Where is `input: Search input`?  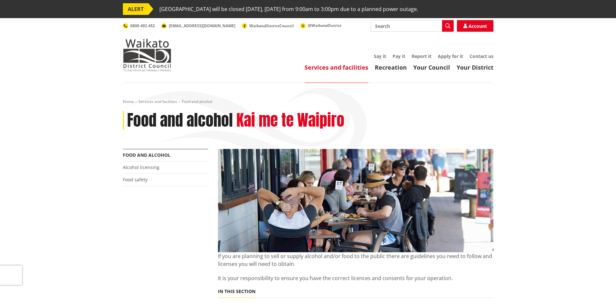
input: Search input is located at coordinates (413, 26).